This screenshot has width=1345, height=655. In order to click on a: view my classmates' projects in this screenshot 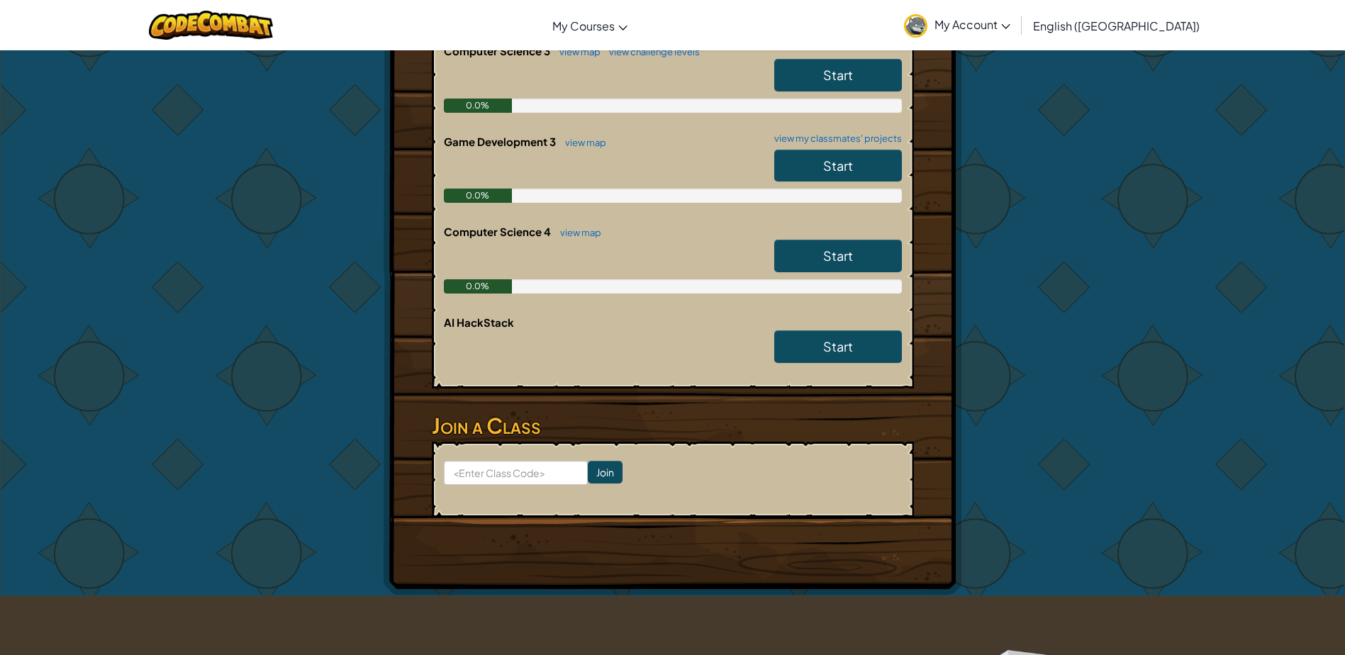, I will do `click(834, 138)`.